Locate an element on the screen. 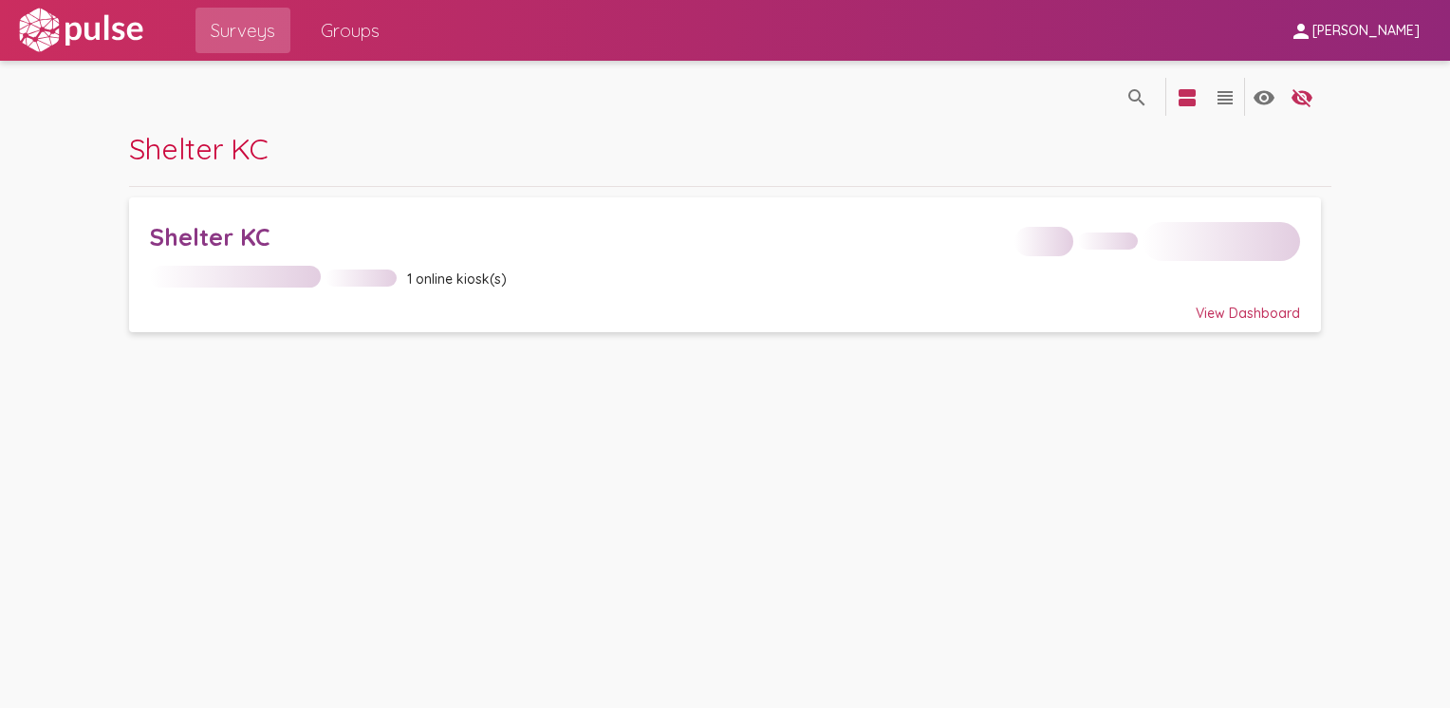  a: Shelter KC1 online kiosk(s)View Dashboard is located at coordinates (725, 265).